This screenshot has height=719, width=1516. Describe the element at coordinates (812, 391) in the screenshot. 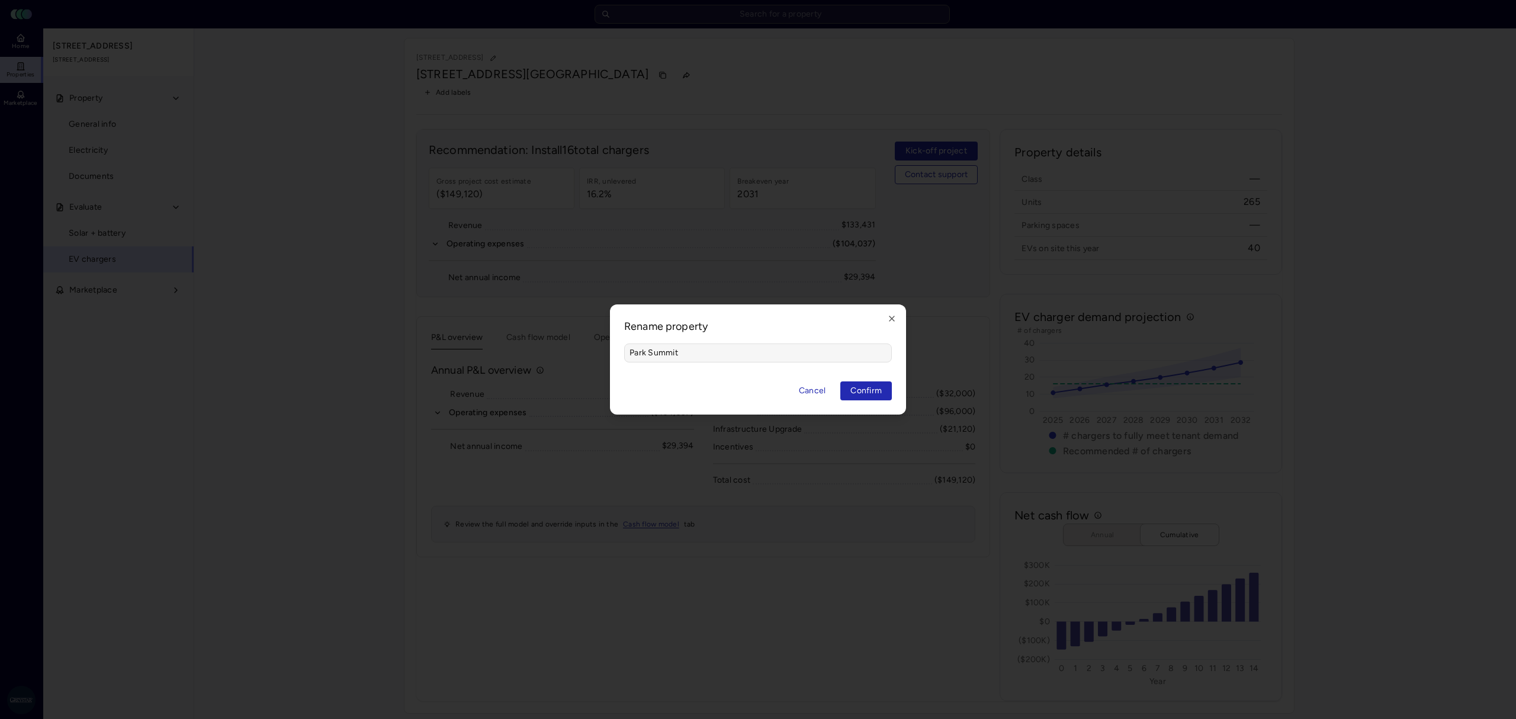

I see `span: Cancel` at that location.